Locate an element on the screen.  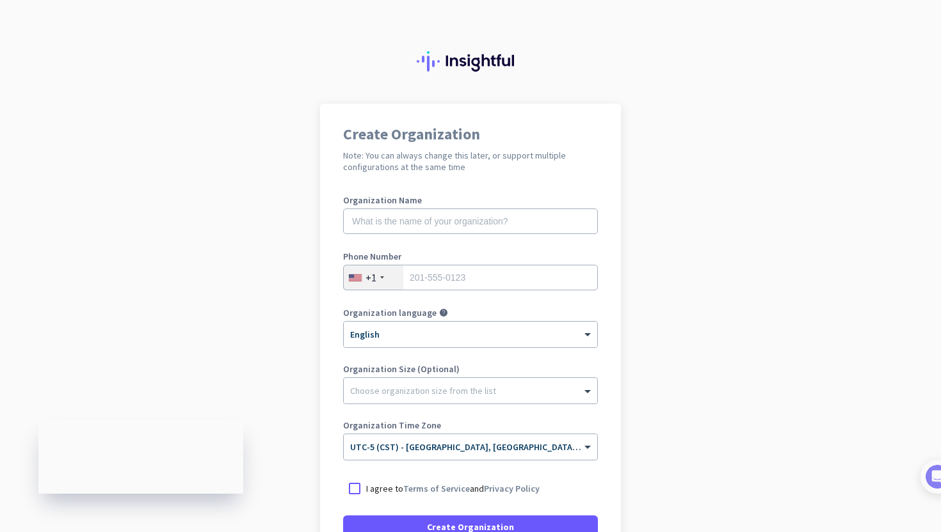
img: Insightful is located at coordinates (470, 61).